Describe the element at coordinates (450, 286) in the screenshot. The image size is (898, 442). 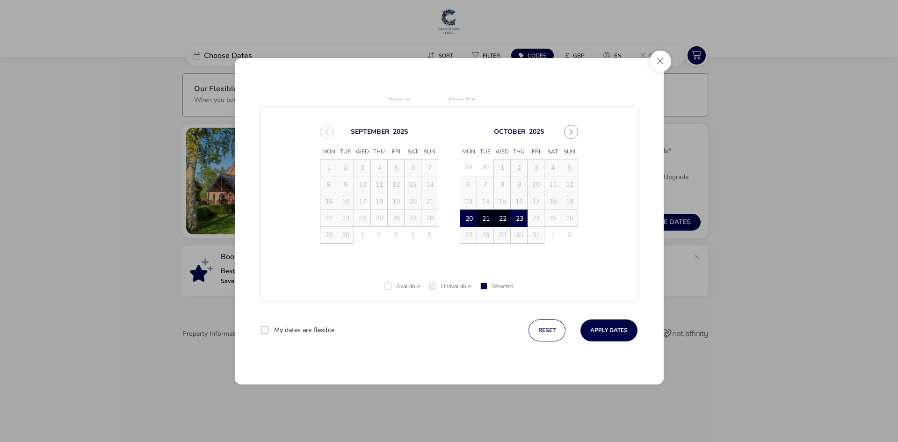
I see `div: Unavailable` at that location.